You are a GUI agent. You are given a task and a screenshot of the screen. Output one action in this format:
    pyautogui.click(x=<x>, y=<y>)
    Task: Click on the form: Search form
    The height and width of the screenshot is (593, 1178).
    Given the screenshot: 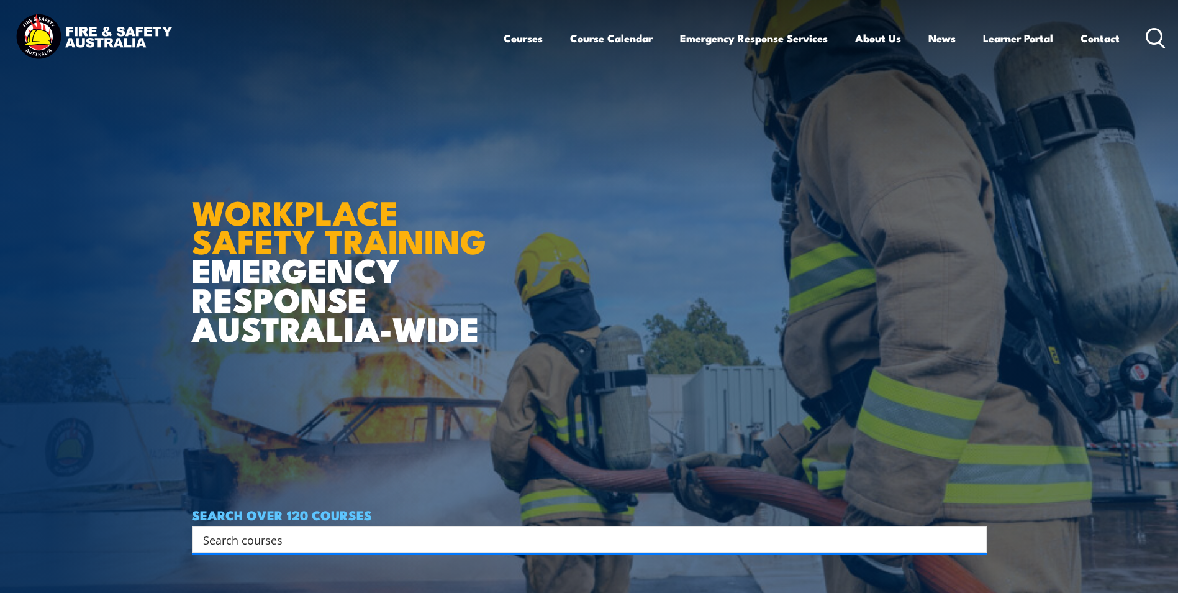 What is the action you would take?
    pyautogui.click(x=584, y=539)
    